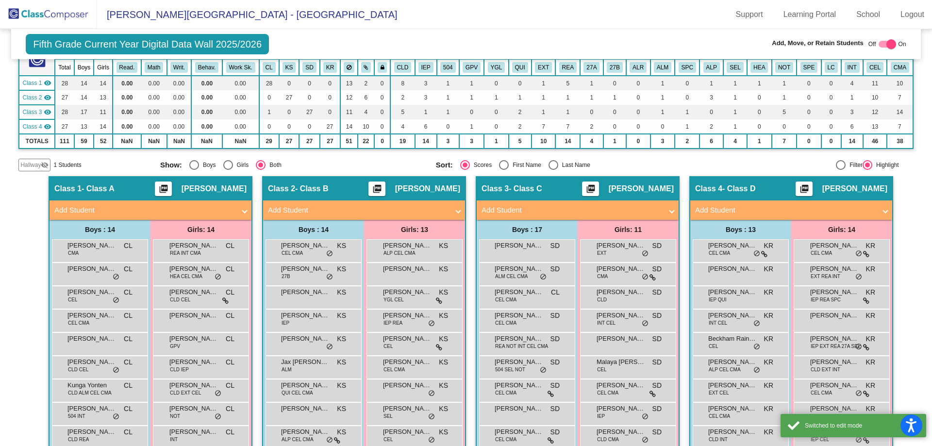 The image size is (932, 446). What do you see at coordinates (269, 141) in the screenshot?
I see `td: 29` at bounding box center [269, 141].